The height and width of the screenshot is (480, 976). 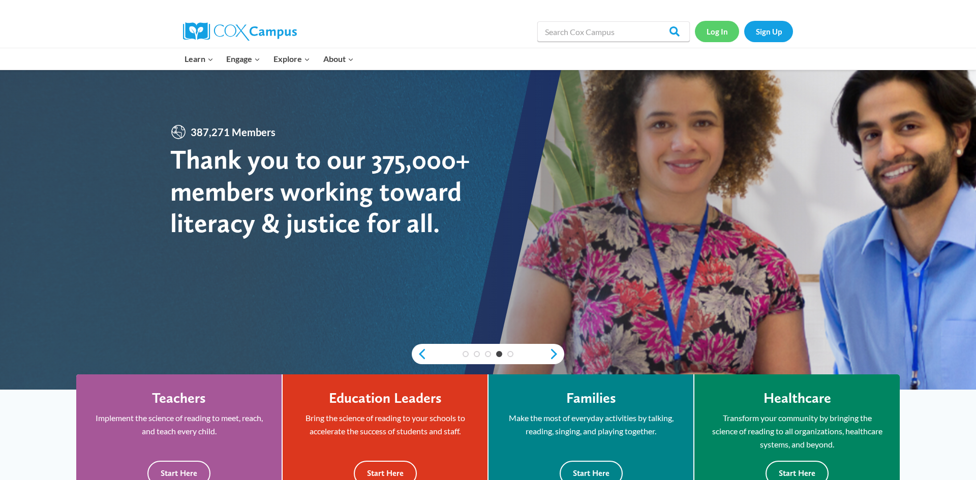 What do you see at coordinates (797, 398) in the screenshot?
I see `h4: Healthcare` at bounding box center [797, 398].